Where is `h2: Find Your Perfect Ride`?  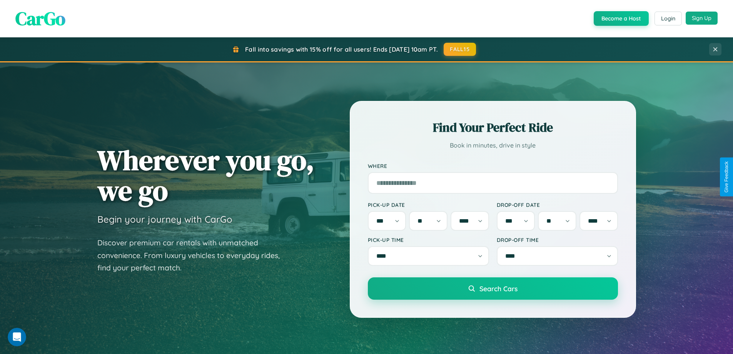 h2: Find Your Perfect Ride is located at coordinates (493, 127).